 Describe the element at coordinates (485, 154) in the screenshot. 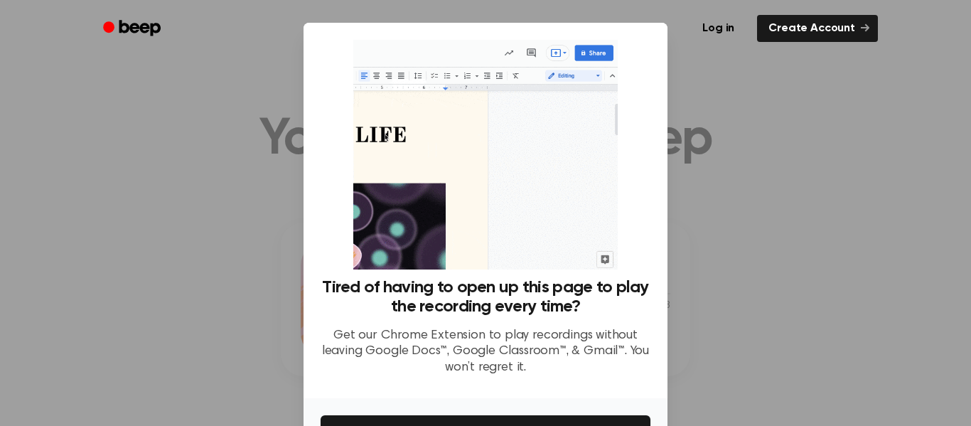

I see `img: Beep extension in action` at that location.